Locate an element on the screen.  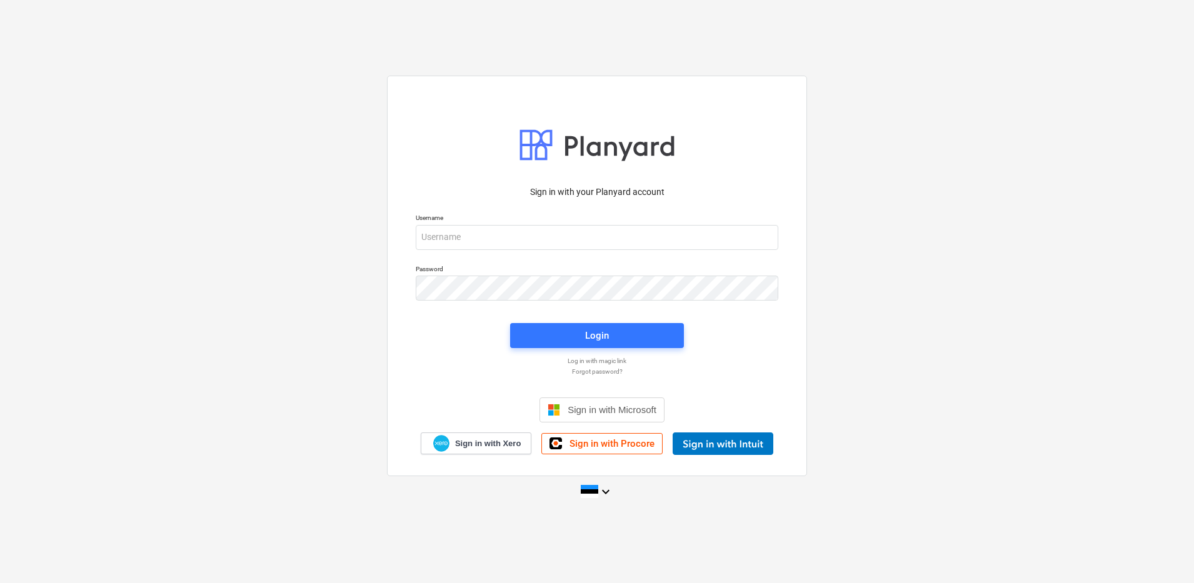
button: Login is located at coordinates (597, 336).